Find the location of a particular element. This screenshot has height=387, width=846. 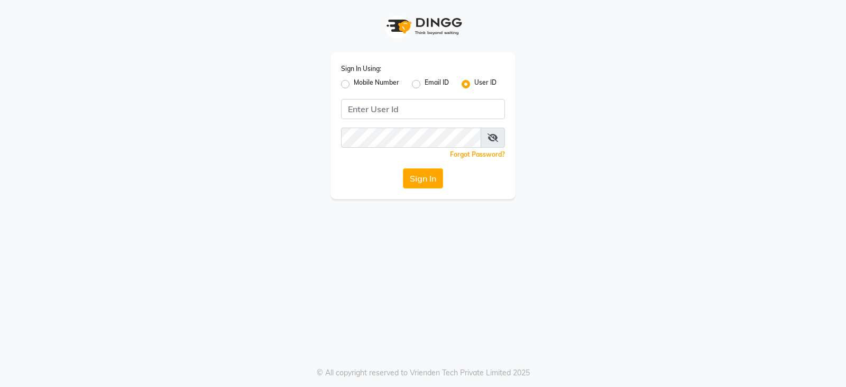

label: Sign In Using: is located at coordinates (361, 69).